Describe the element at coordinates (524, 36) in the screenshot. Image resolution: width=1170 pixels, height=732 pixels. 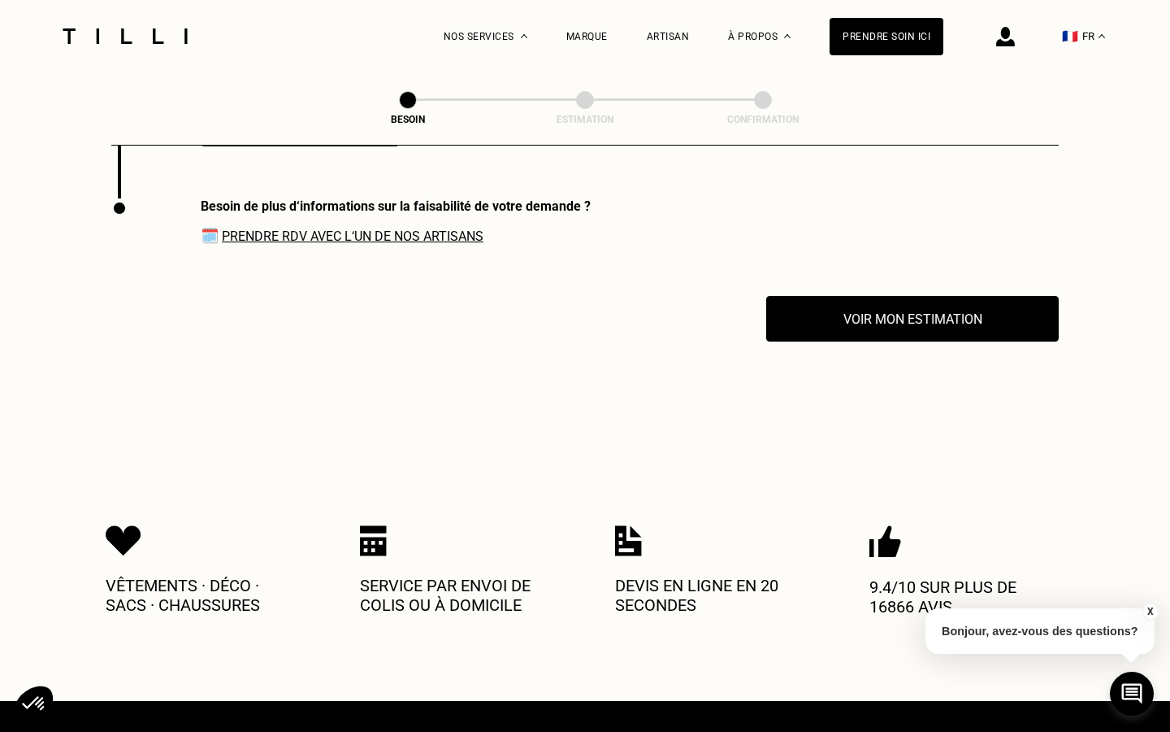
I see `img: Menu déroulant` at that location.